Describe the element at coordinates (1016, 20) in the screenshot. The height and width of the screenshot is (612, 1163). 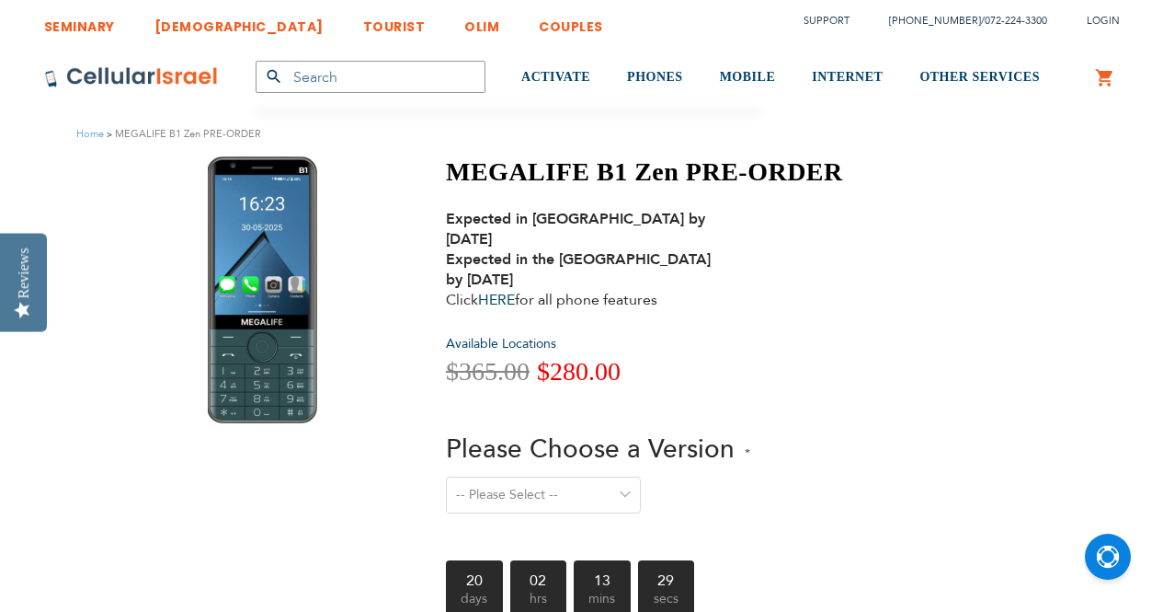
I see `a: 072-224-3300` at that location.